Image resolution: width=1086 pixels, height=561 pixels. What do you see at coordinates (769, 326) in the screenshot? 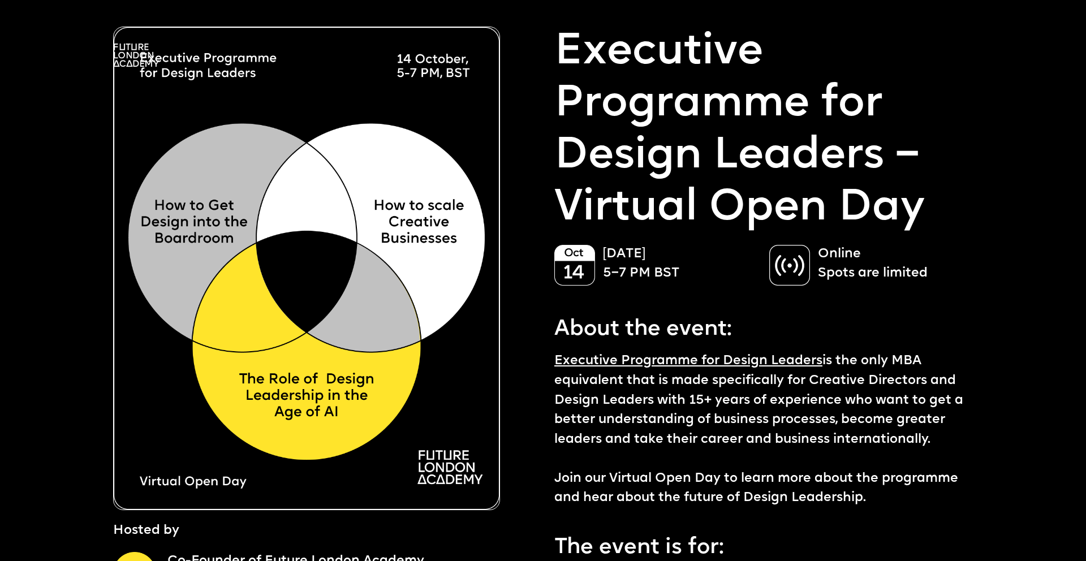
I see `p: About the event:` at bounding box center [769, 326].